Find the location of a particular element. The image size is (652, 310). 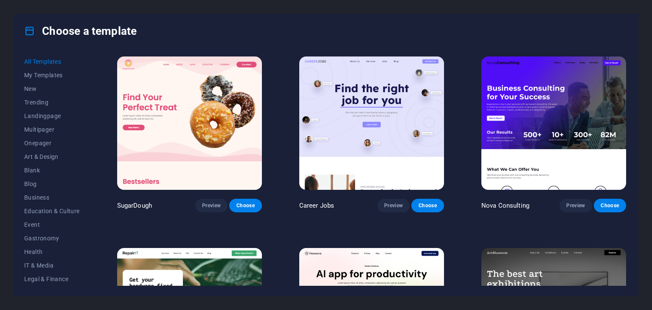

button: Trending is located at coordinates (52, 102).